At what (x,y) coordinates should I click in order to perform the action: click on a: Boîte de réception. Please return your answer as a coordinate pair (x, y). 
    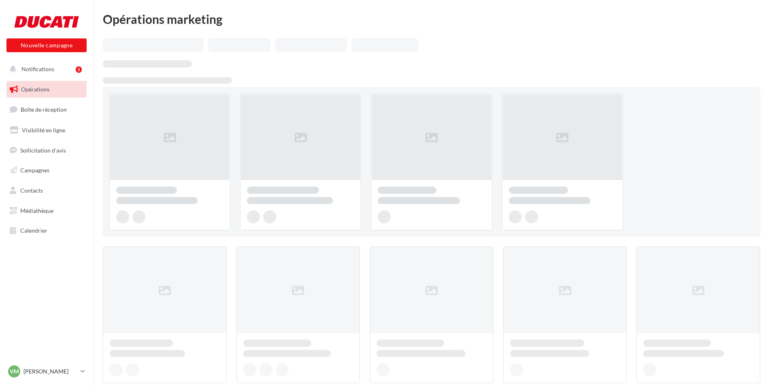
    Looking at the image, I should click on (47, 109).